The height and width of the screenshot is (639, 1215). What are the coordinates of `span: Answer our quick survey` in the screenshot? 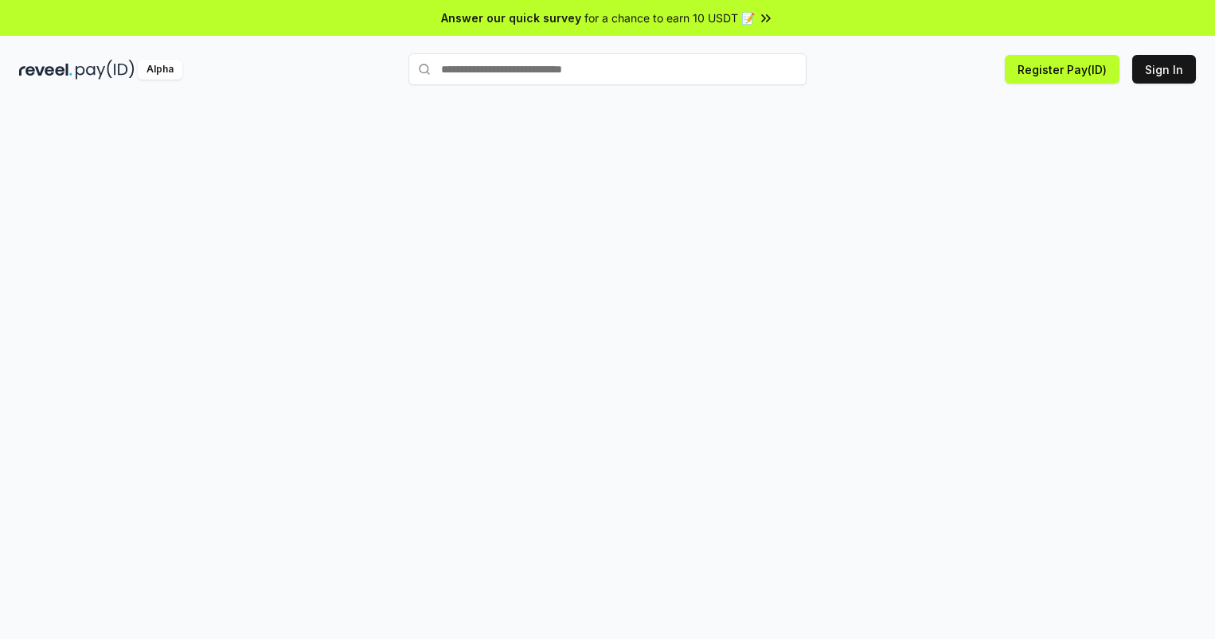 It's located at (511, 18).